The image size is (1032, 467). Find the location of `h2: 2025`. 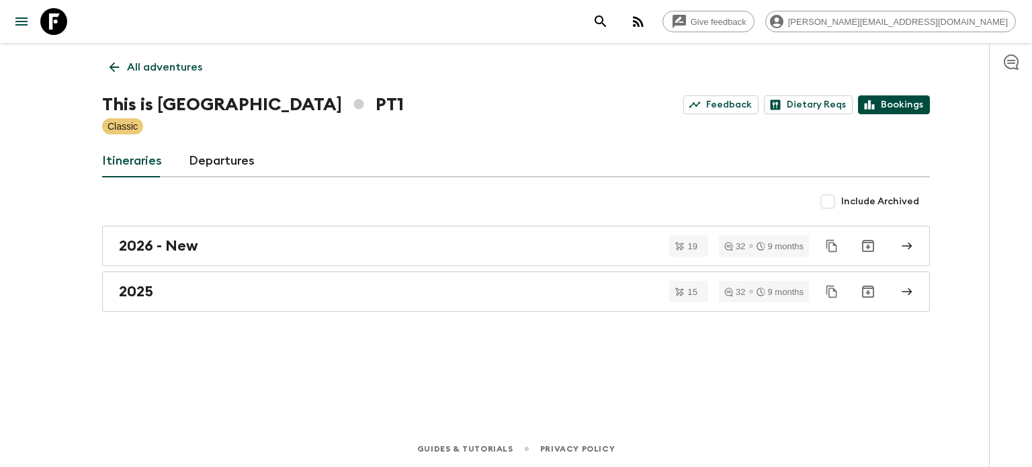

h2: 2025 is located at coordinates (136, 292).